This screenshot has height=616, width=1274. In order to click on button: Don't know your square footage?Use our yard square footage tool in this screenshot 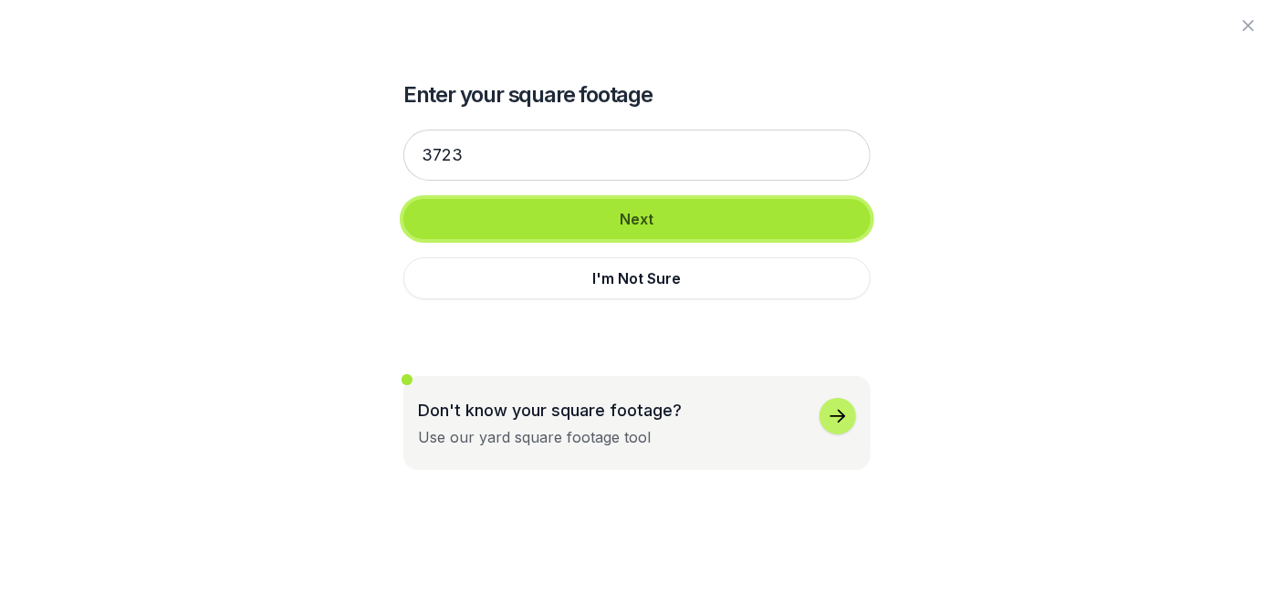, I will do `click(637, 423)`.